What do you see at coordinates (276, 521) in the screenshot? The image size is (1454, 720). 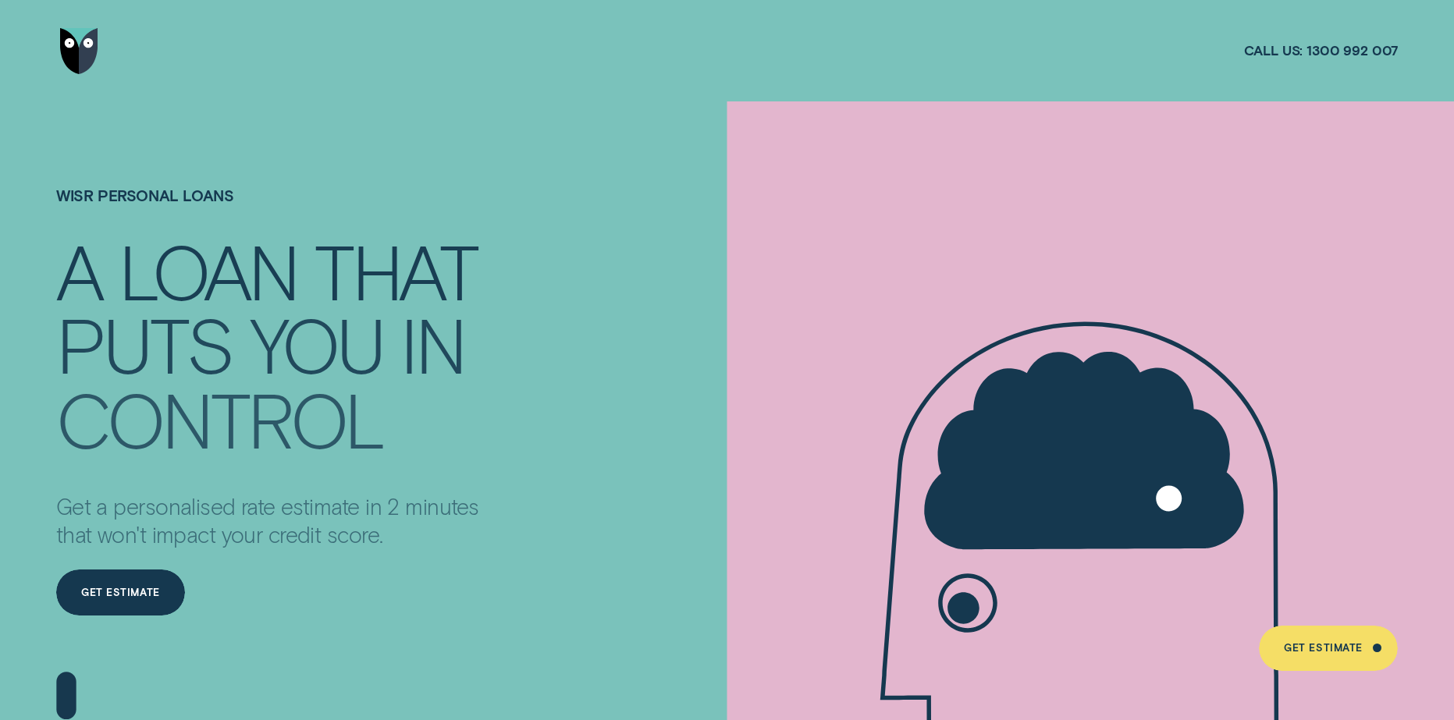 I see `p: Get a personalised rate estimate in 2 minutes that won't impact your credit score.` at bounding box center [276, 521].